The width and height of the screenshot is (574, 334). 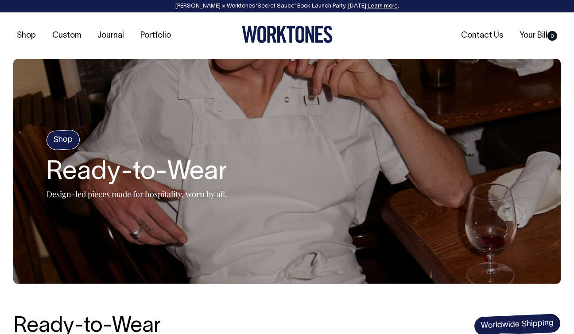 What do you see at coordinates (26, 35) in the screenshot?
I see `a: Shop` at bounding box center [26, 35].